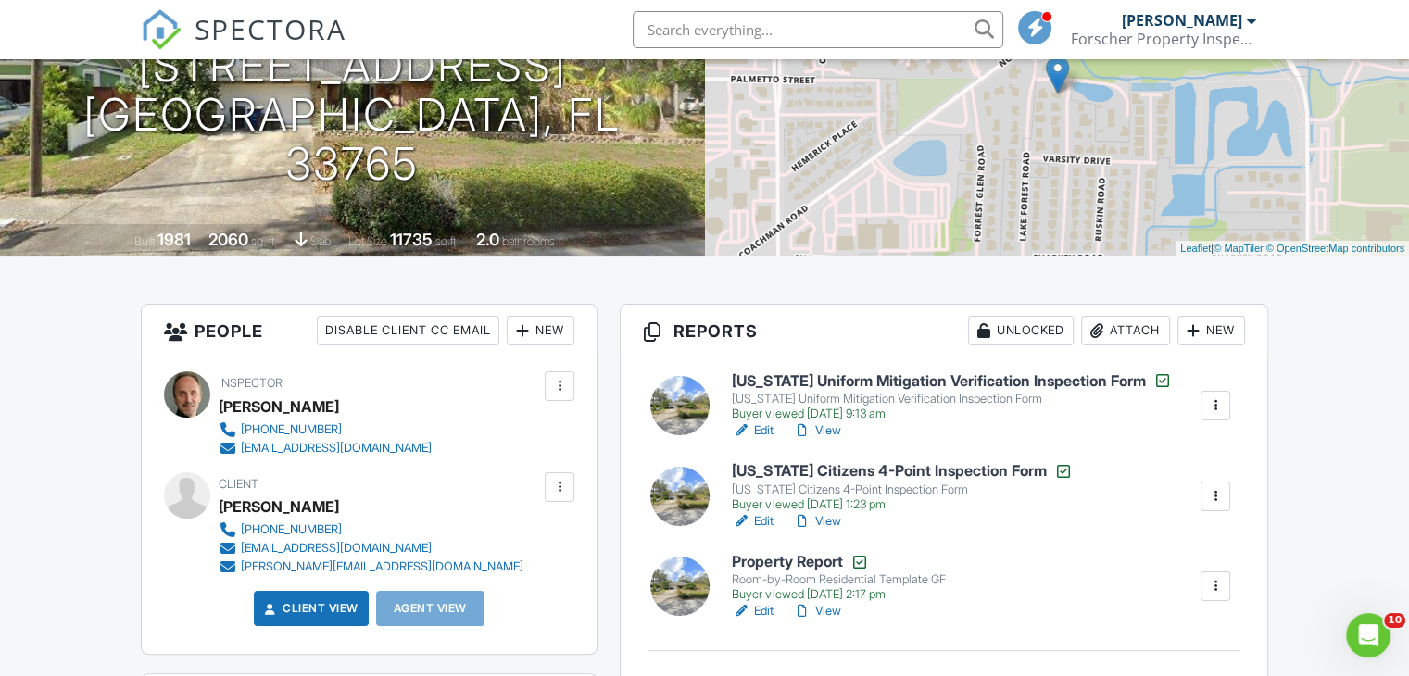  What do you see at coordinates (250, 383) in the screenshot?
I see `span: Inspector` at bounding box center [250, 383].